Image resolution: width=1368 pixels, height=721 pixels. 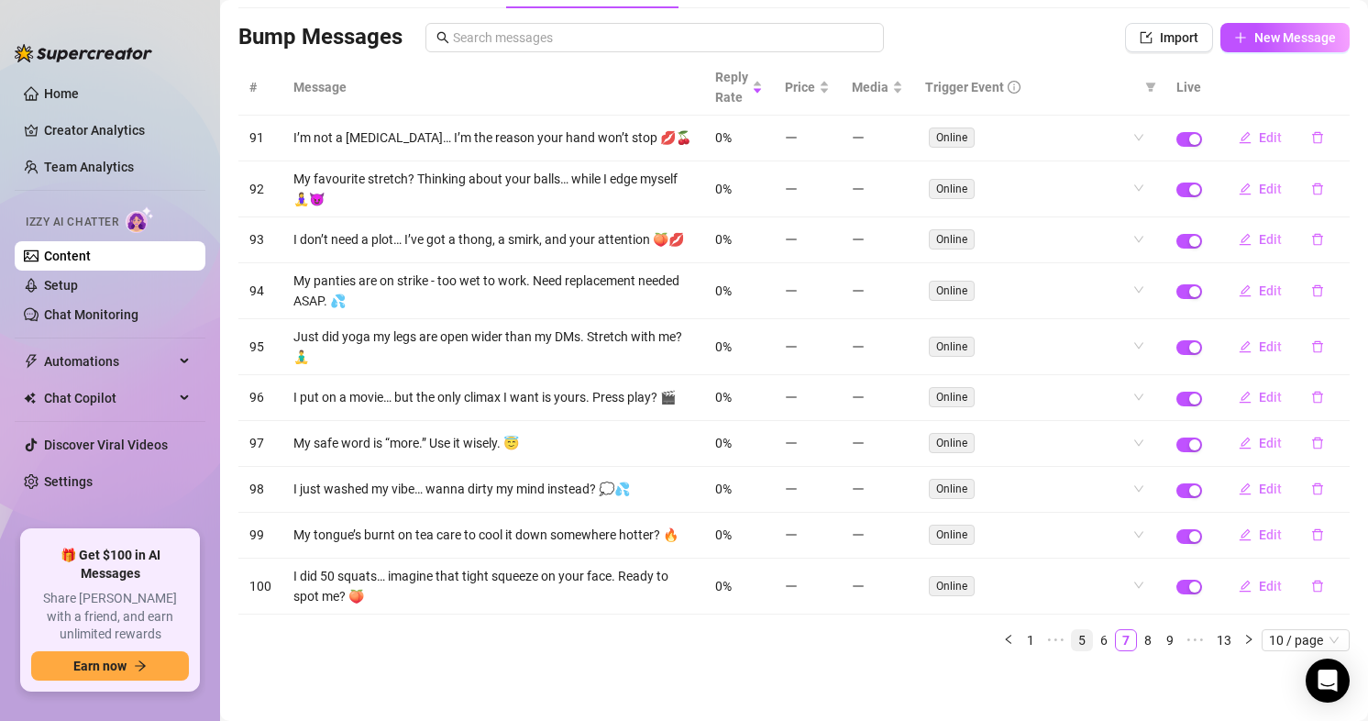 What do you see at coordinates (29, 398) in the screenshot?
I see `img: Chat Copilot` at bounding box center [29, 398].